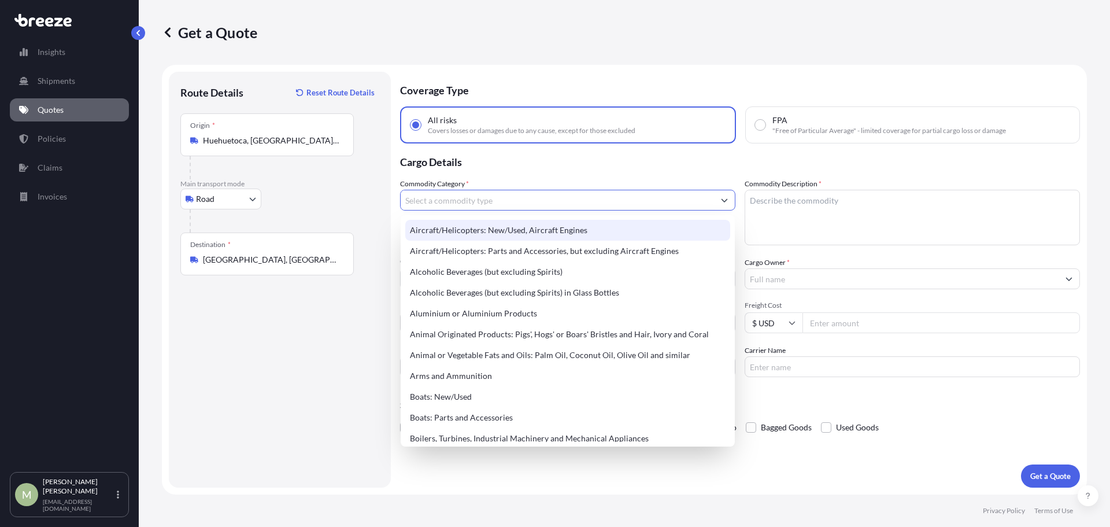 The image size is (1110, 527). I want to click on input: Origin, so click(271, 141).